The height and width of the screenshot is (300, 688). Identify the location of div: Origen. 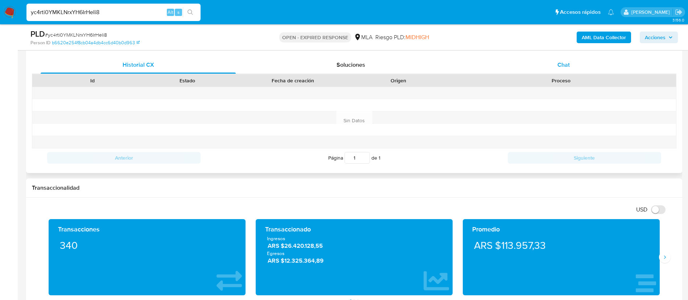
(399, 81).